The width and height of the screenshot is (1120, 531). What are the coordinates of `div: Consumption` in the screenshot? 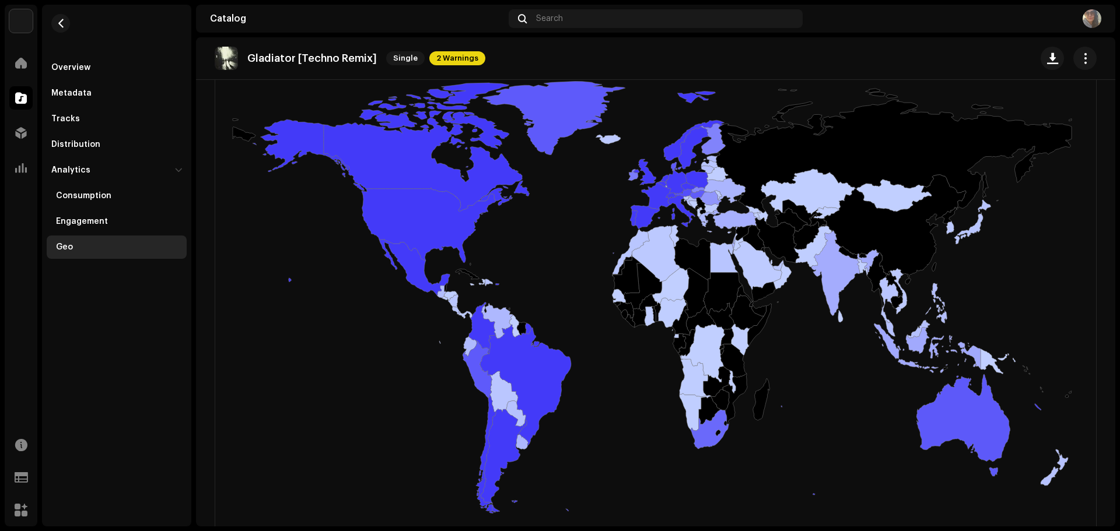 It's located at (83, 196).